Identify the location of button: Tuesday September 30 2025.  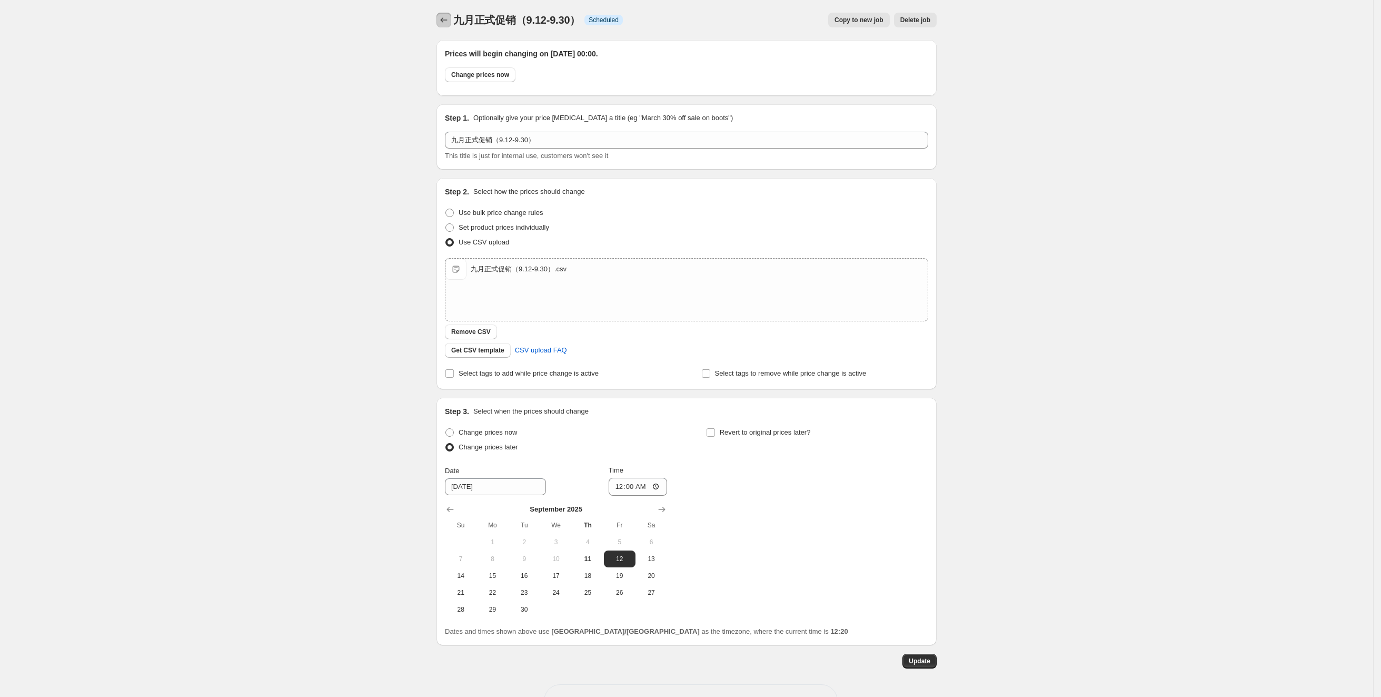
(524, 609).